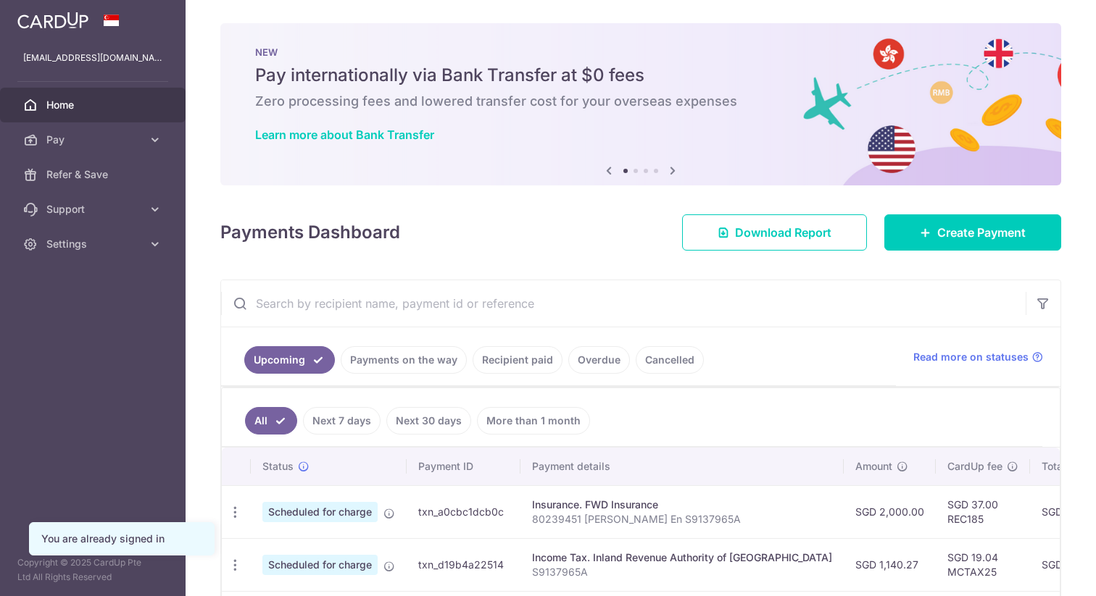  Describe the element at coordinates (341, 421) in the screenshot. I see `a: Next 7 days` at that location.